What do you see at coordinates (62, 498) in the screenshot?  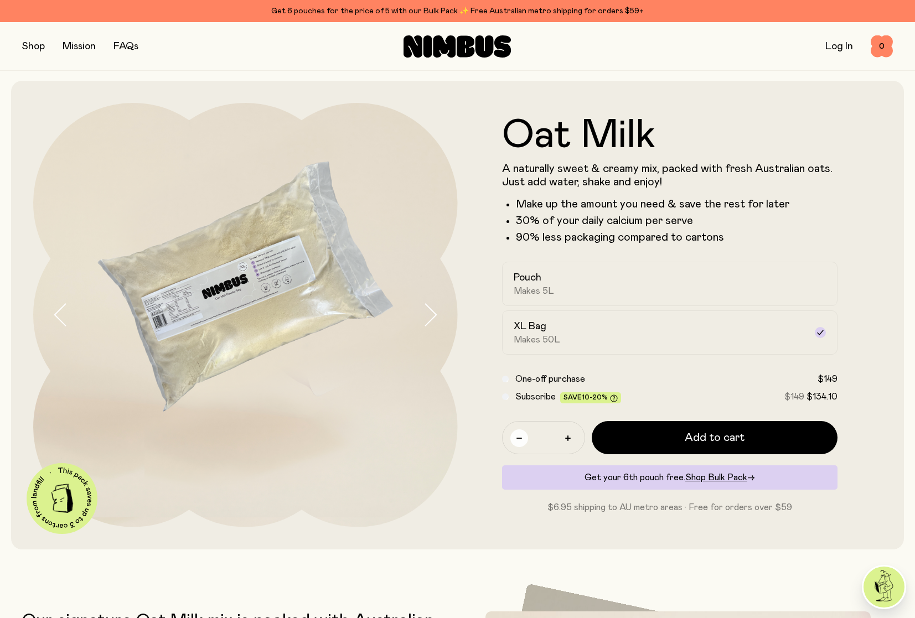 I see `img: illustration-carton.png` at bounding box center [62, 498].